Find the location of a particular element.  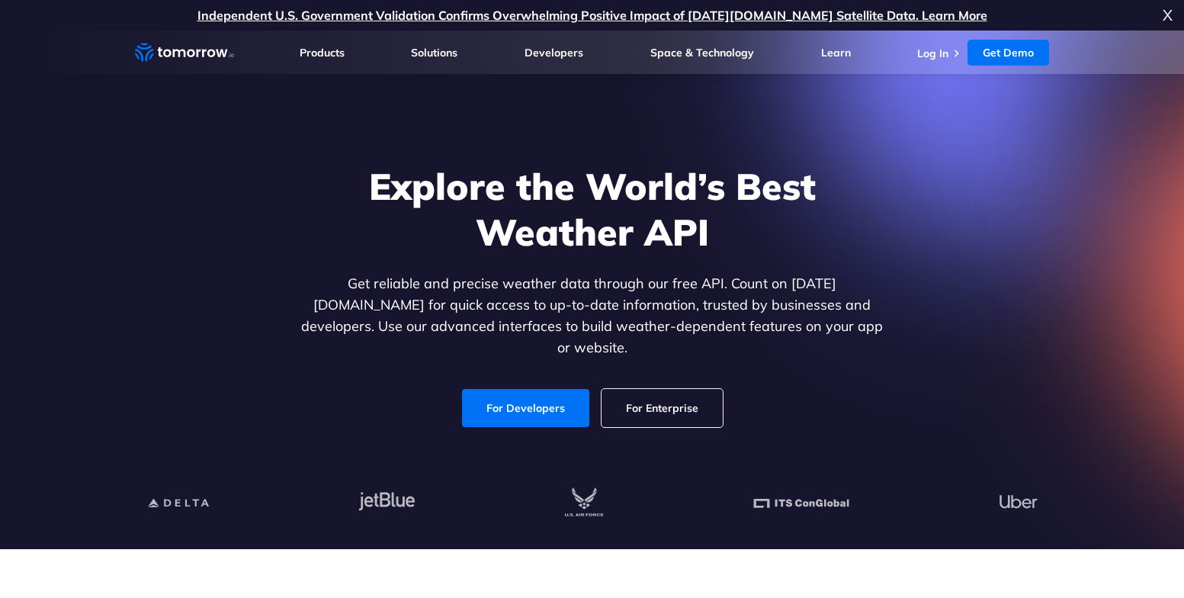

a: For Enterprise is located at coordinates (662, 408).